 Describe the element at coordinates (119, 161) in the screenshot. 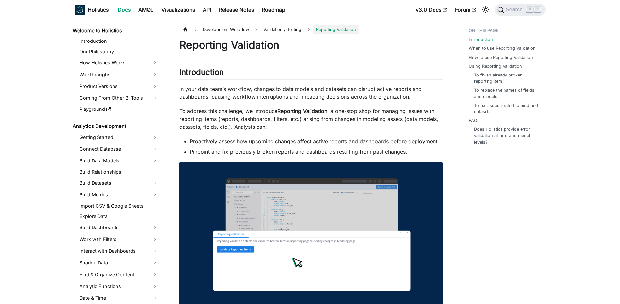

I see `a: Build Data Models` at that location.